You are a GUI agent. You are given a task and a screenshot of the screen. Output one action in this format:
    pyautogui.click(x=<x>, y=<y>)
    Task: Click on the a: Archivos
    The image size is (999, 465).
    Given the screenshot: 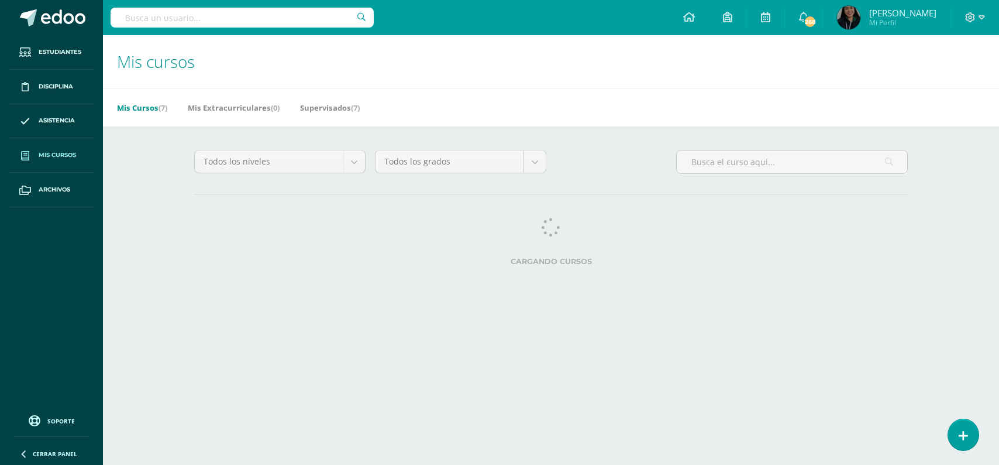 What is the action you would take?
    pyautogui.click(x=51, y=190)
    